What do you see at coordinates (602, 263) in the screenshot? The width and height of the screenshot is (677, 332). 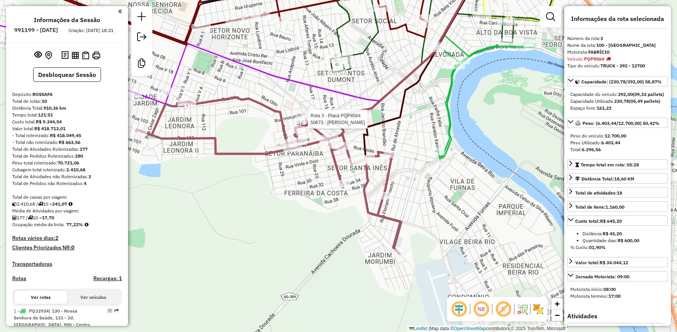 I see `div: Valor total:` at bounding box center [602, 263].